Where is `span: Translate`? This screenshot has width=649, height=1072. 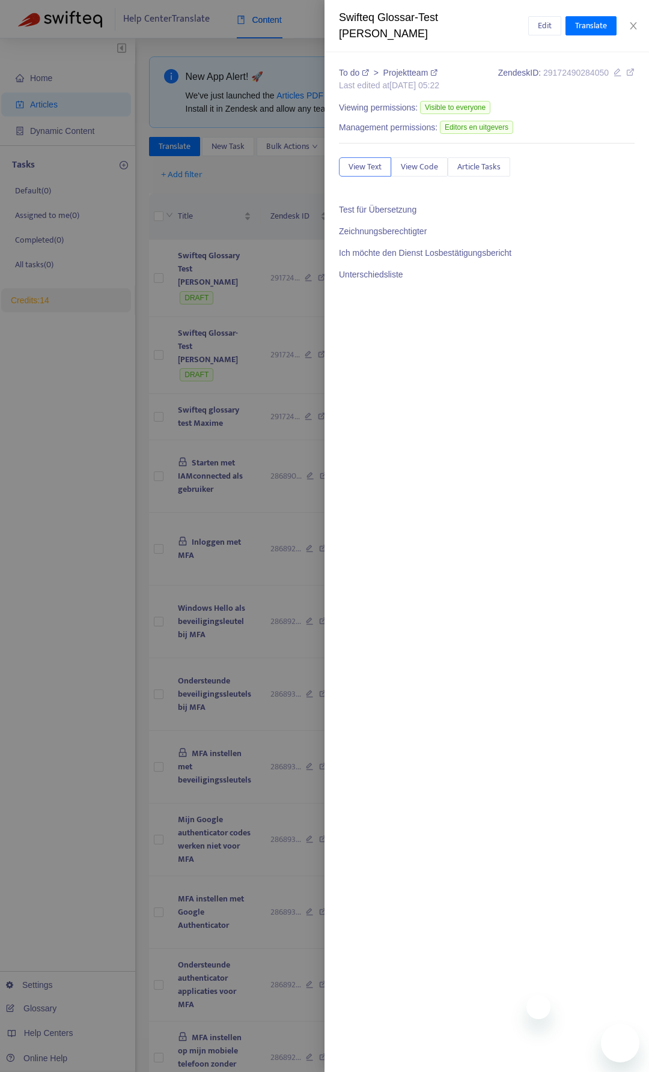
span: Translate is located at coordinates (590, 26).